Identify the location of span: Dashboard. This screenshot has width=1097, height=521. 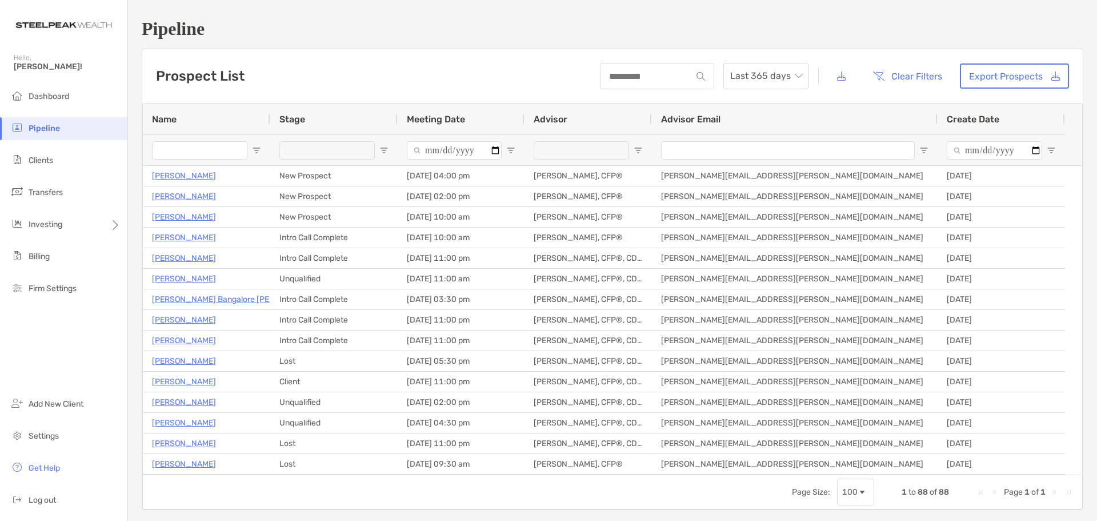
(49, 96).